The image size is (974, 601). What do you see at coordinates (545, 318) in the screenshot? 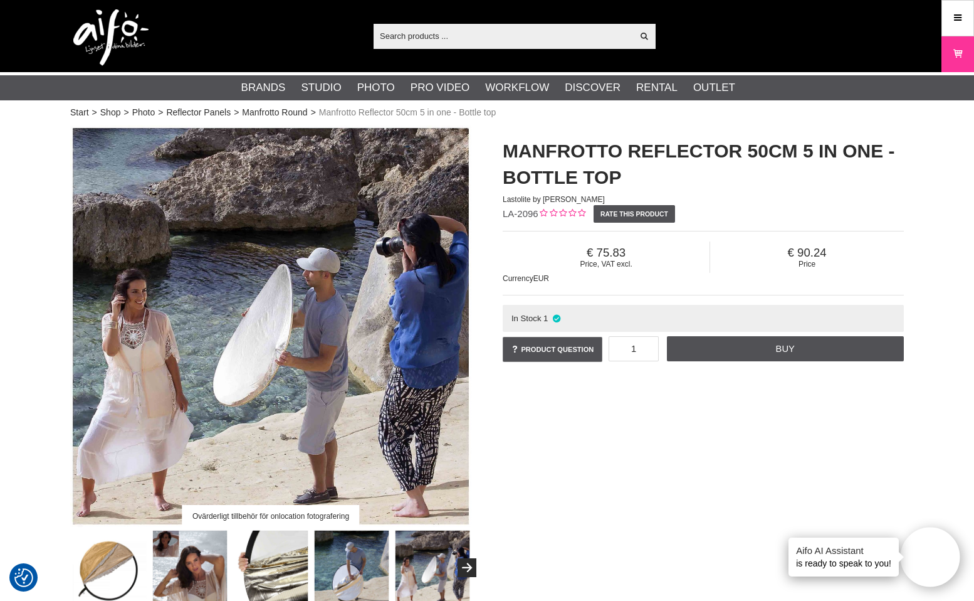
I see `span: 1` at bounding box center [545, 318].